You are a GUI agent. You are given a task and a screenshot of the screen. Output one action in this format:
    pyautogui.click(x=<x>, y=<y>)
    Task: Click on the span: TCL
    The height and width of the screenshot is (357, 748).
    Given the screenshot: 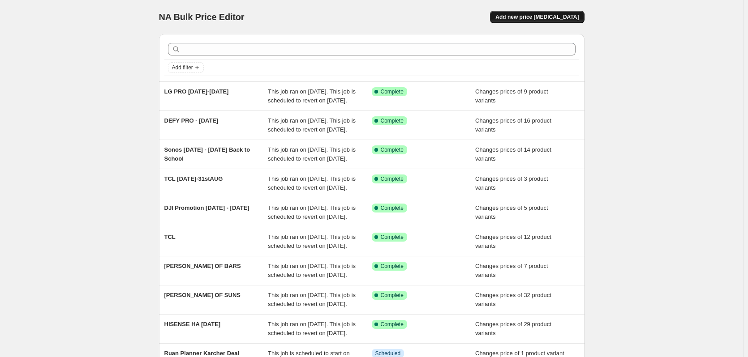 What is the action you would take?
    pyautogui.click(x=170, y=237)
    